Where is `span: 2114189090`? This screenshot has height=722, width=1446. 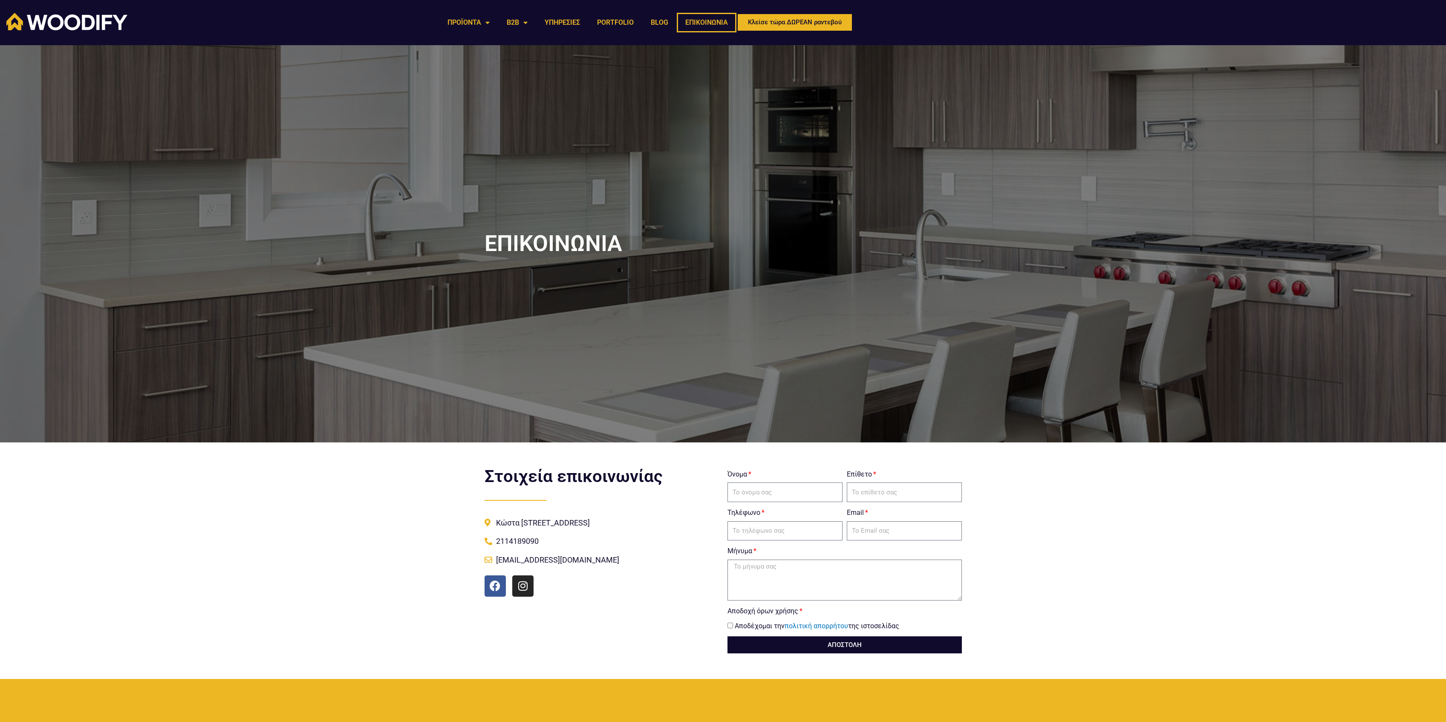 span: 2114189090 is located at coordinates (516, 541).